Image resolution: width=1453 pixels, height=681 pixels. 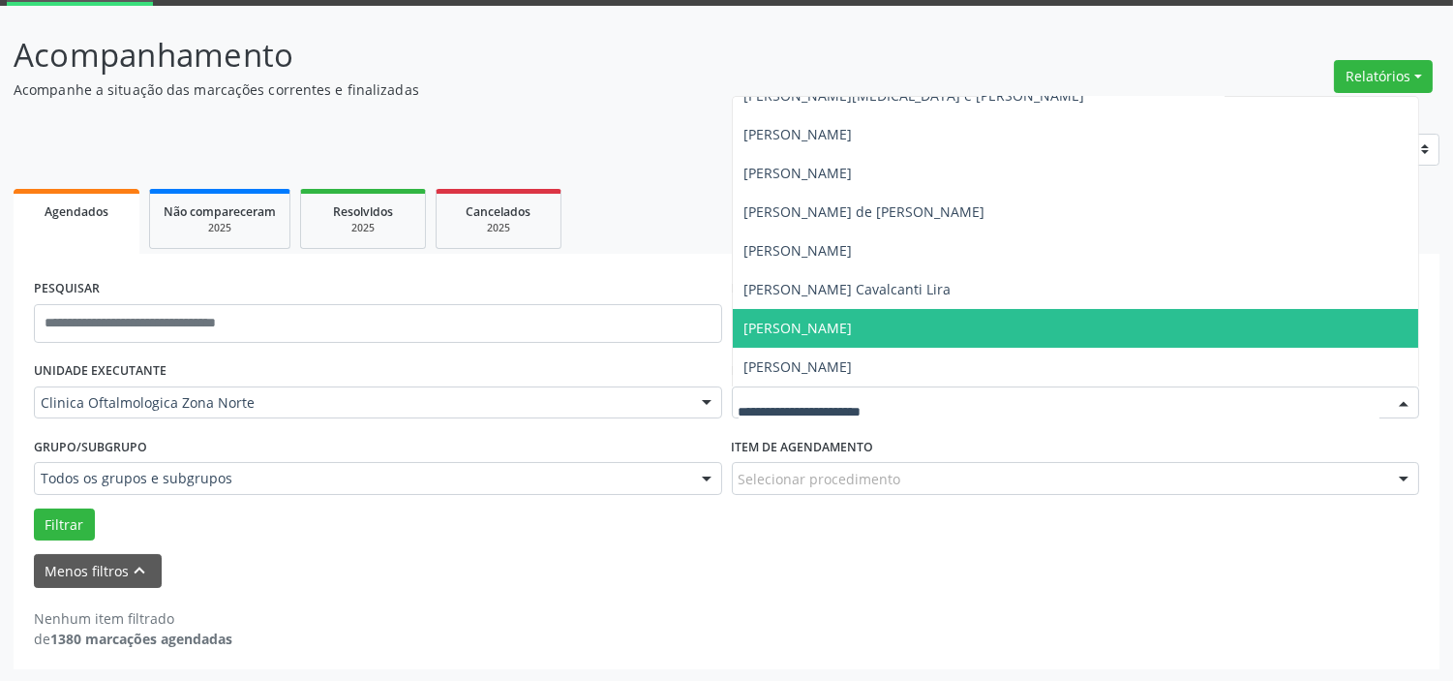 I want to click on button: Menos filtroskeyboard_arrow_up, so click(x=98, y=570).